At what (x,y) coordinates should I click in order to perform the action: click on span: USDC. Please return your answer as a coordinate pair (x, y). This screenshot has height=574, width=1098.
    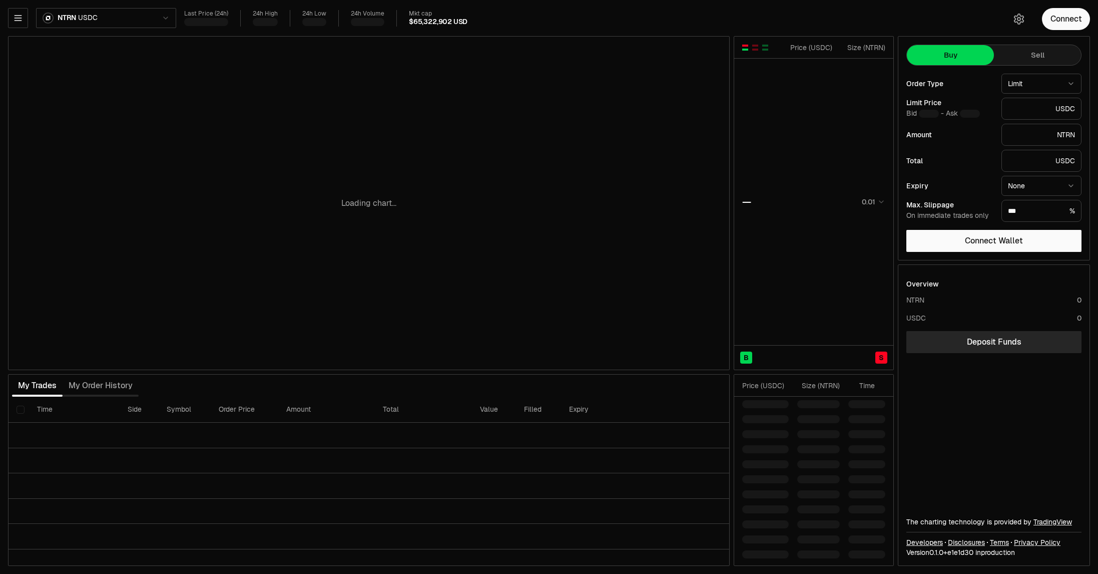
    Looking at the image, I should click on (88, 18).